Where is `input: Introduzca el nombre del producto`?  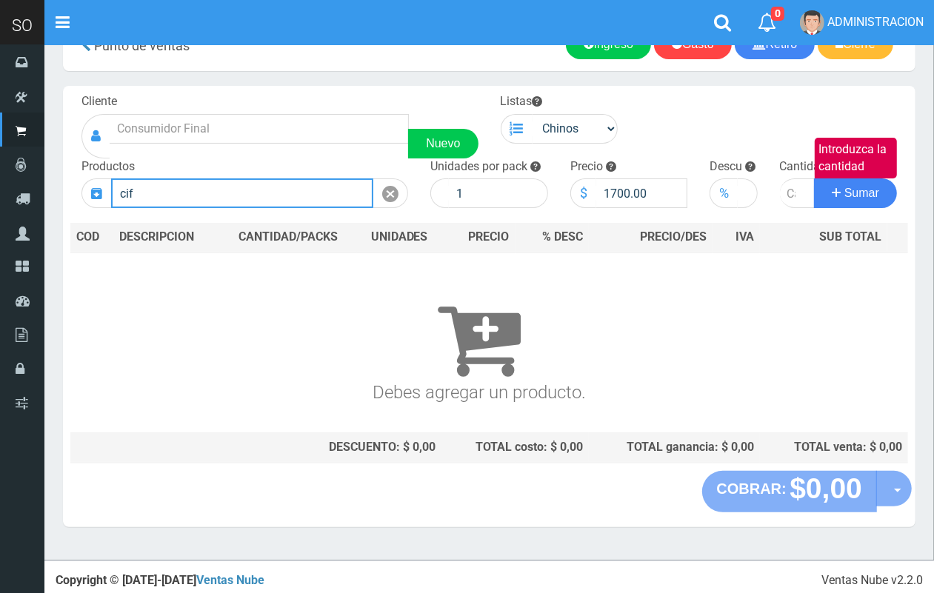
input: Introduzca el nombre del producto is located at coordinates (242, 193).